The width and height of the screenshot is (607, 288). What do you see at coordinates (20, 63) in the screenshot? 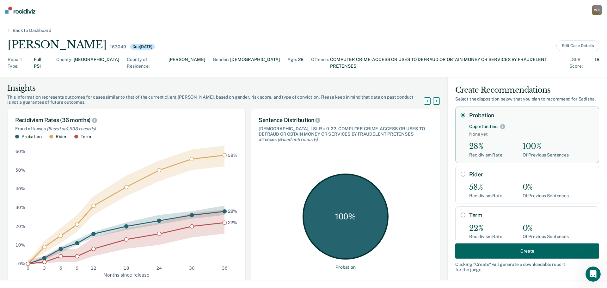
I see `div: Report Type :` at bounding box center [20, 63].